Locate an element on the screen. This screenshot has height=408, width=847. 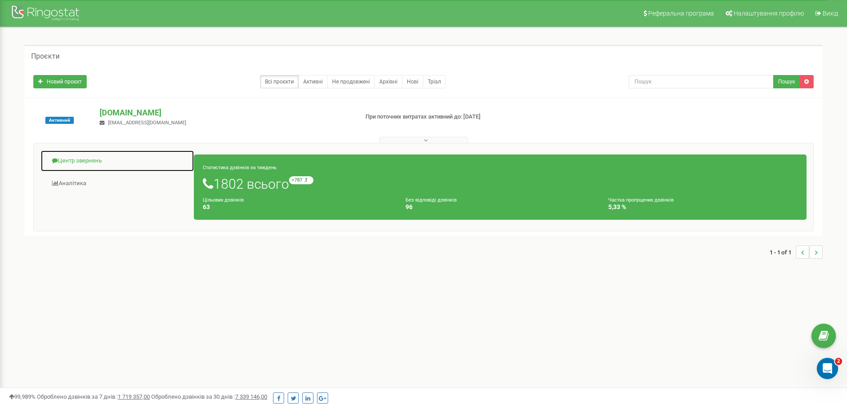
span: Реферальна програма is located at coordinates (681, 13).